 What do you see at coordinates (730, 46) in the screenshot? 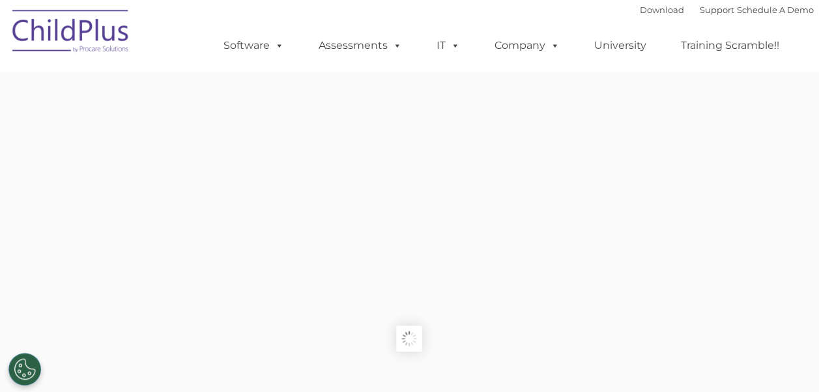
I see `a: Training Scramble!!` at bounding box center [730, 46].